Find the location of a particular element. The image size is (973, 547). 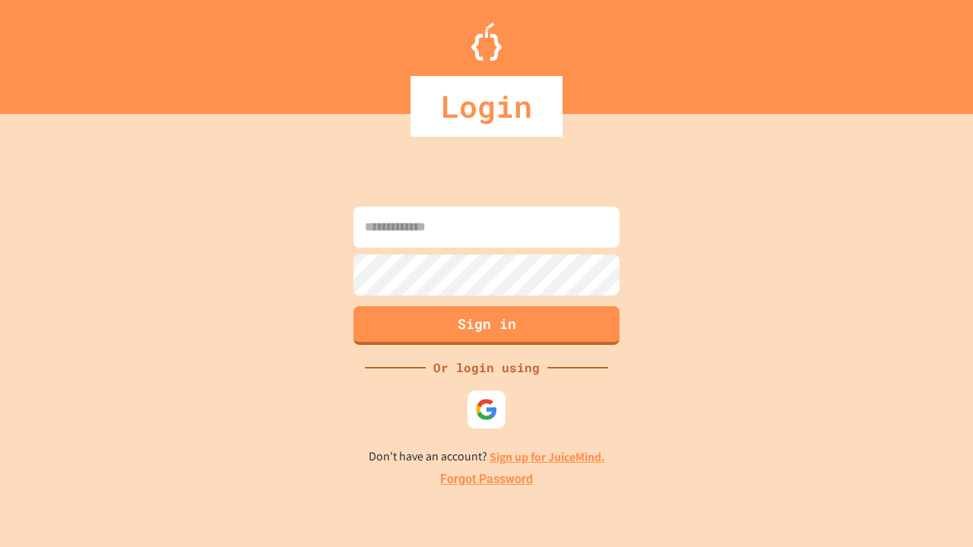

a: Forgot Password is located at coordinates (486, 480).